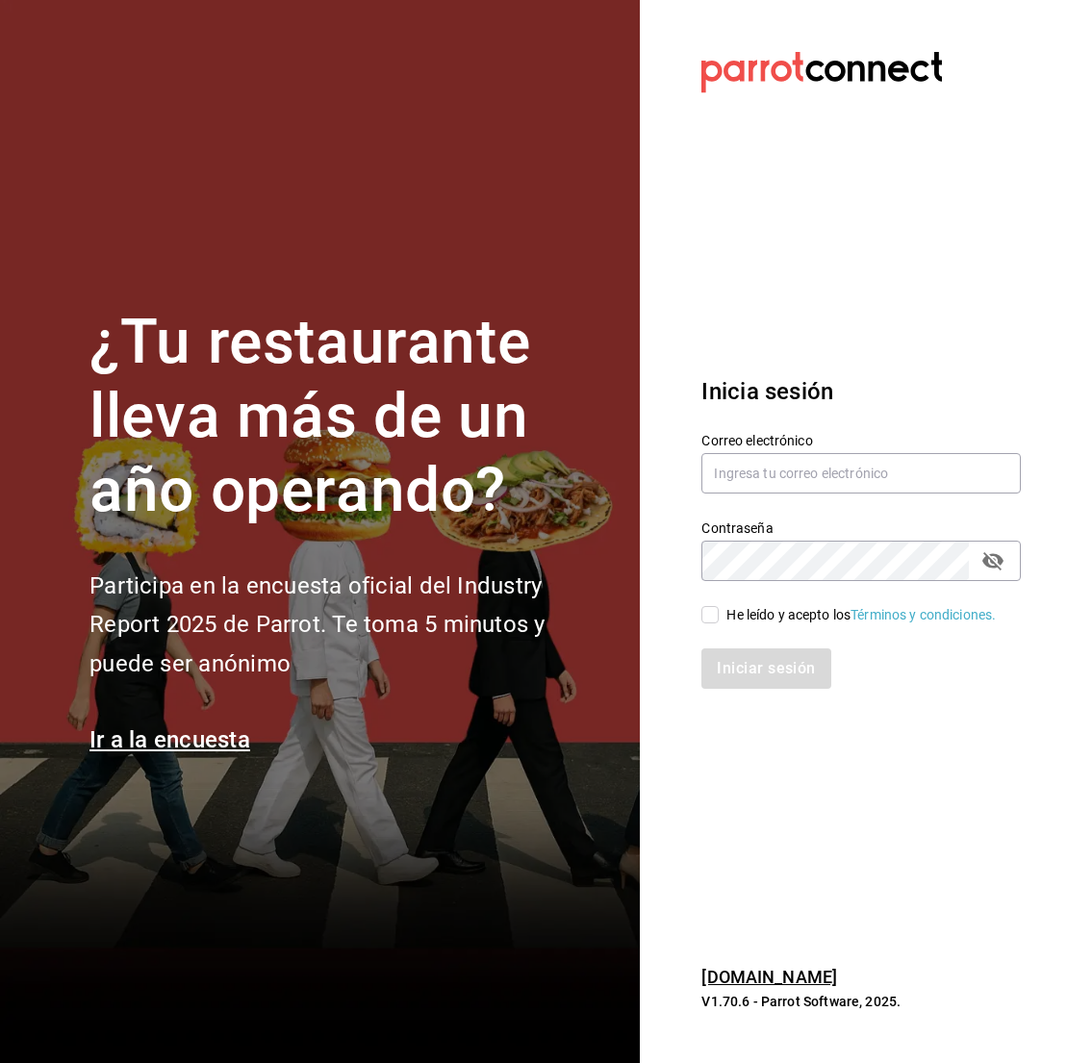  Describe the element at coordinates (861, 473) in the screenshot. I see `input: Ingresa tu correo electrónico` at that location.